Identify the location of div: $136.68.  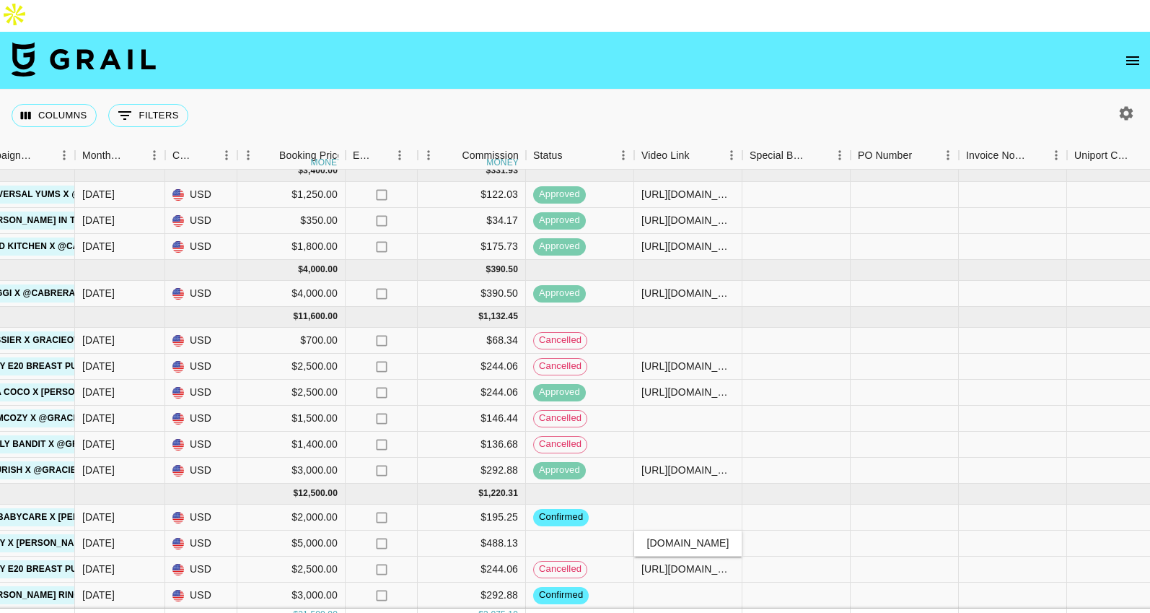
(472, 445).